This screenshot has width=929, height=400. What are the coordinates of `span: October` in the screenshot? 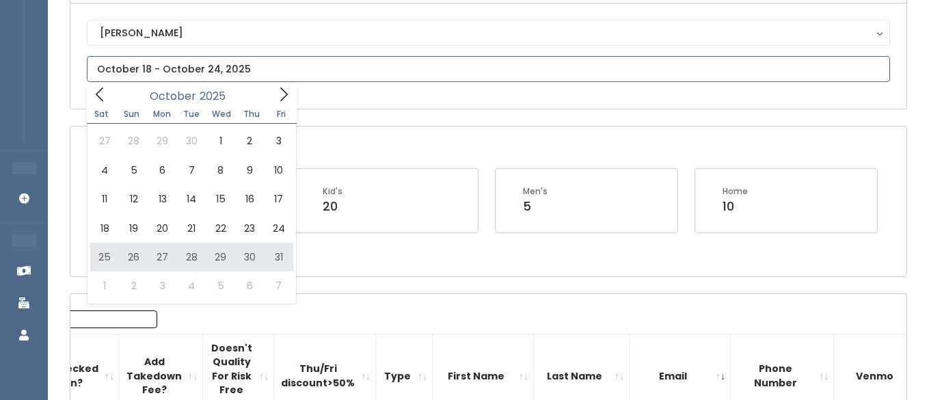 It's located at (173, 96).